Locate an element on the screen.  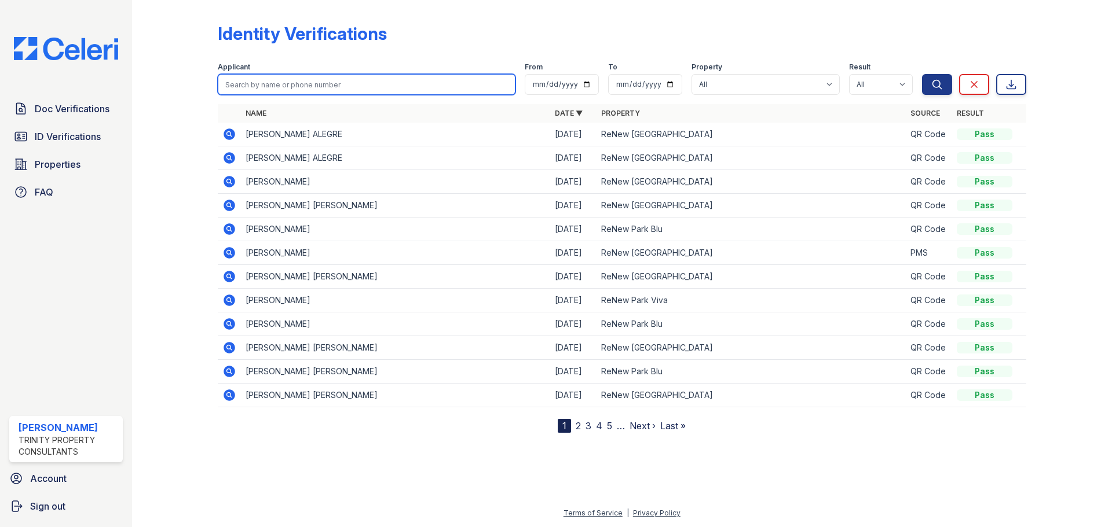
a: Doc Verifications is located at coordinates (66, 109).